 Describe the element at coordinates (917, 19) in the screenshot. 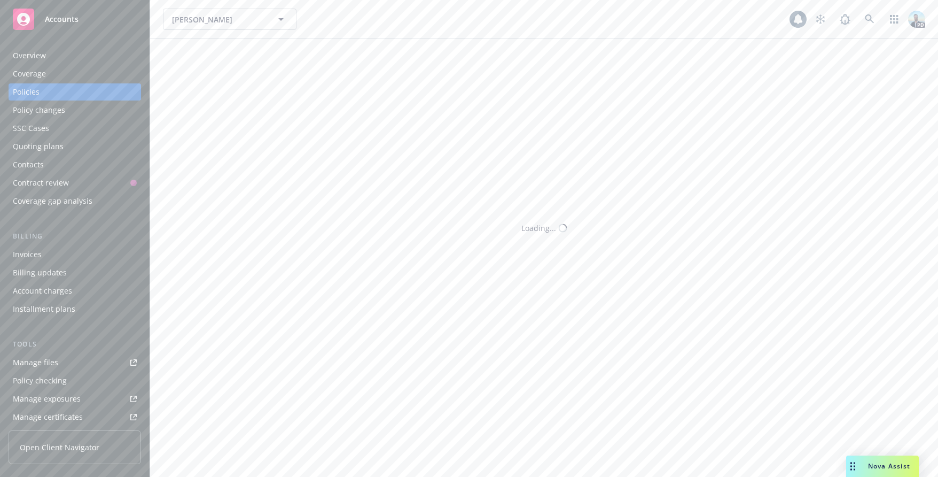

I see `img: photo` at that location.